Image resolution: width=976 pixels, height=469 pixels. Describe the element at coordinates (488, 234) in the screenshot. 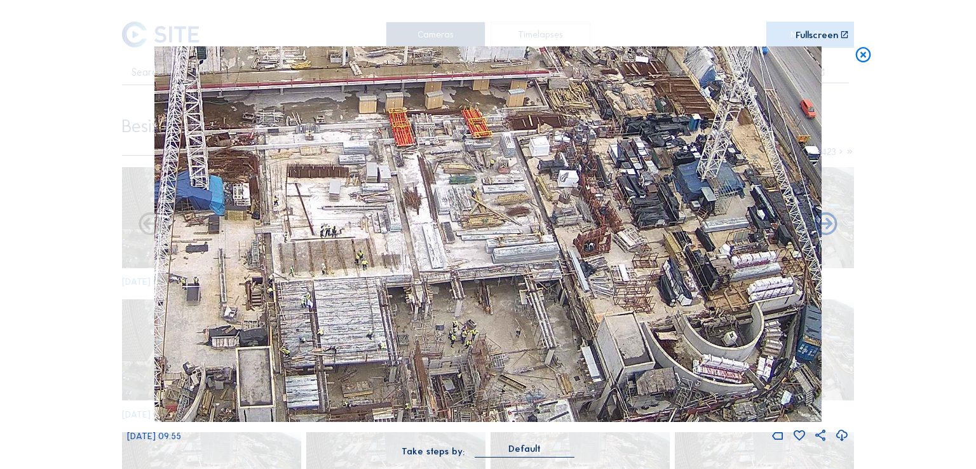

I see `img: Image` at that location.